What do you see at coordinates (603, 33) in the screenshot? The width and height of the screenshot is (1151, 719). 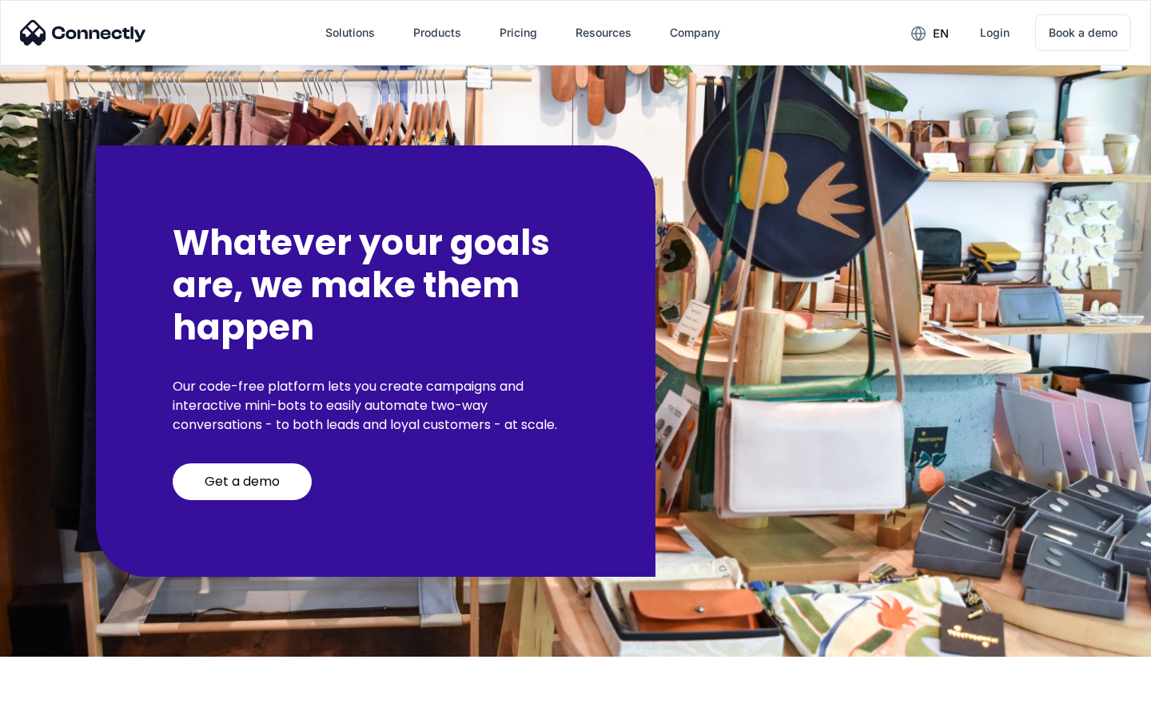 I see `div: Resources` at bounding box center [603, 33].